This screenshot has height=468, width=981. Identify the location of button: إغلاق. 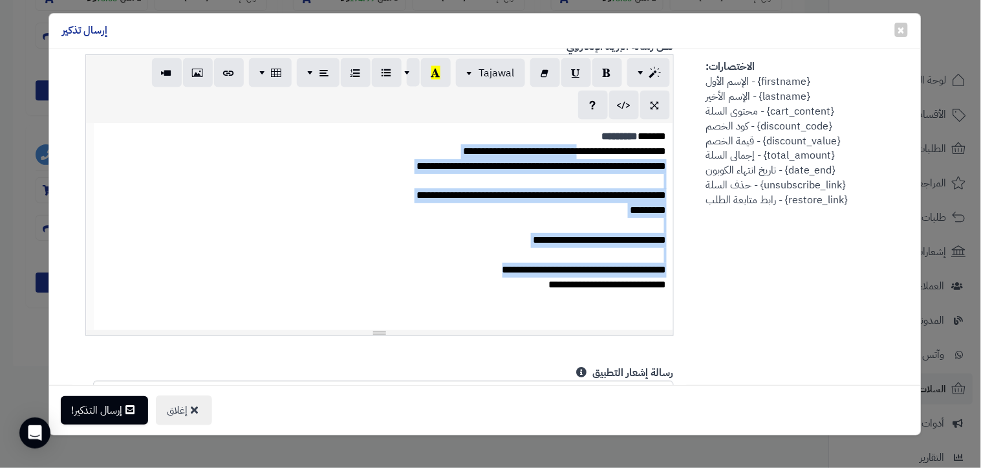
(184, 410).